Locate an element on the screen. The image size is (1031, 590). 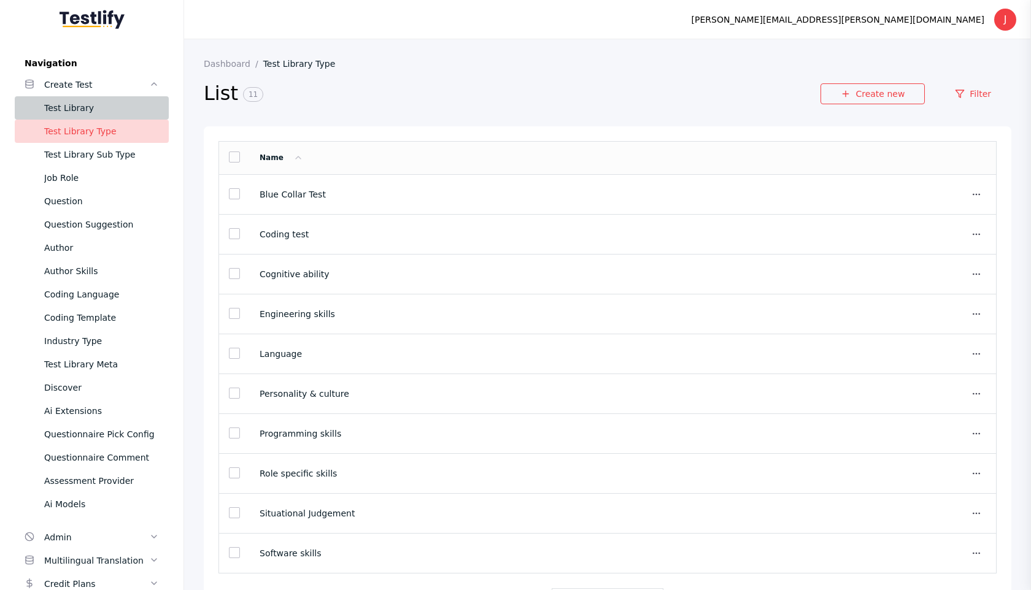
div: Test Library Type is located at coordinates (101, 131).